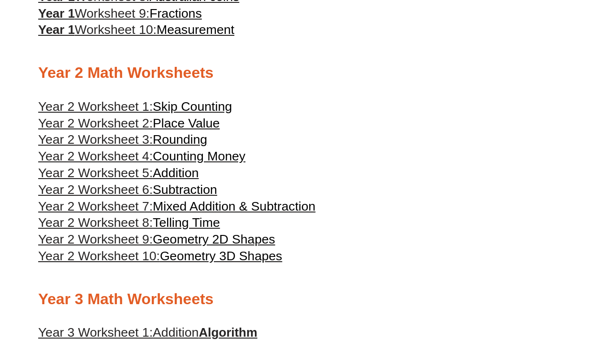  I want to click on a: Year 3 Worksheet 1:AdditionAlgorithm, so click(148, 332).